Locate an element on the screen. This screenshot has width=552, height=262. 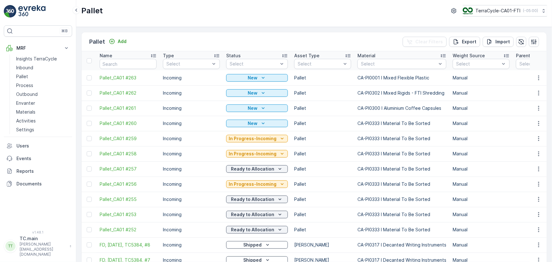
p: Inbound is located at coordinates (25, 68).